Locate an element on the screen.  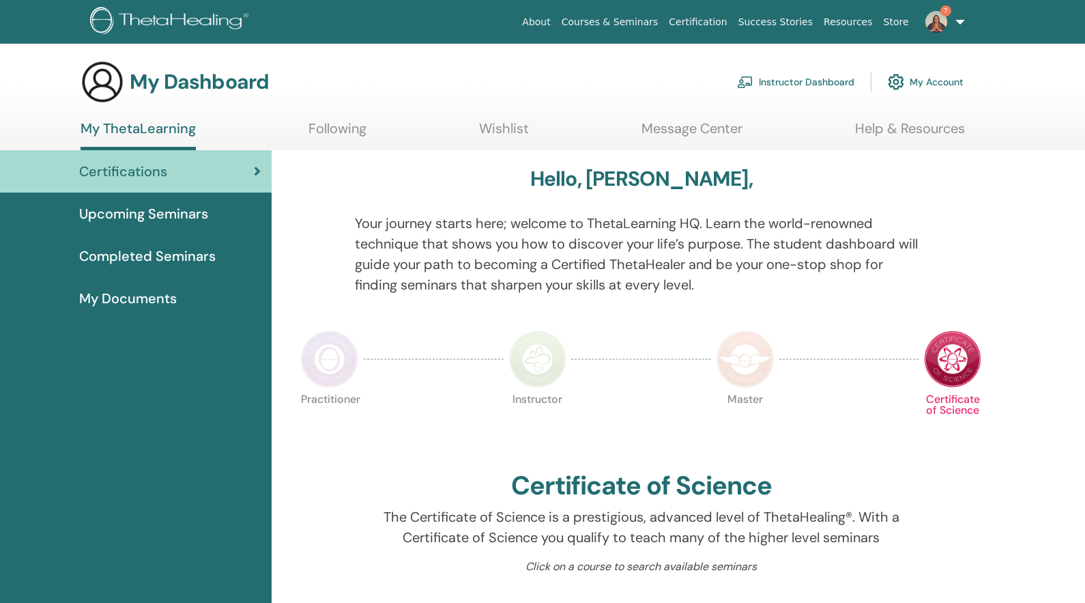
a: Help & Resources is located at coordinates (910, 133).